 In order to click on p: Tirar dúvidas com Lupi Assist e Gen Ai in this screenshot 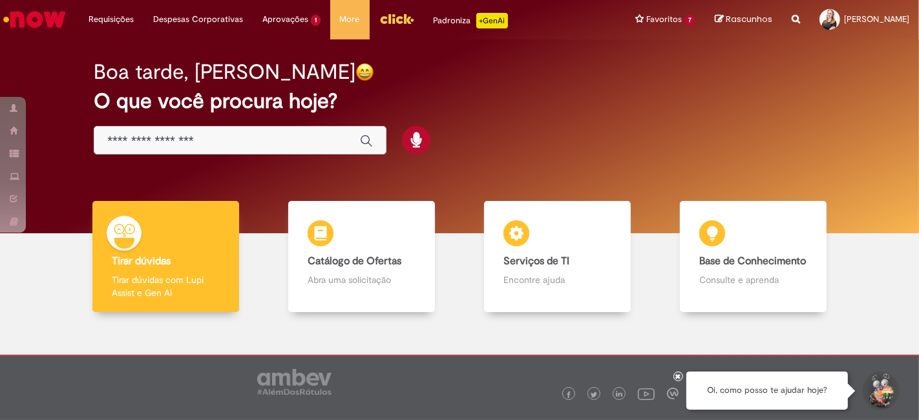, I will do `click(166, 286)`.